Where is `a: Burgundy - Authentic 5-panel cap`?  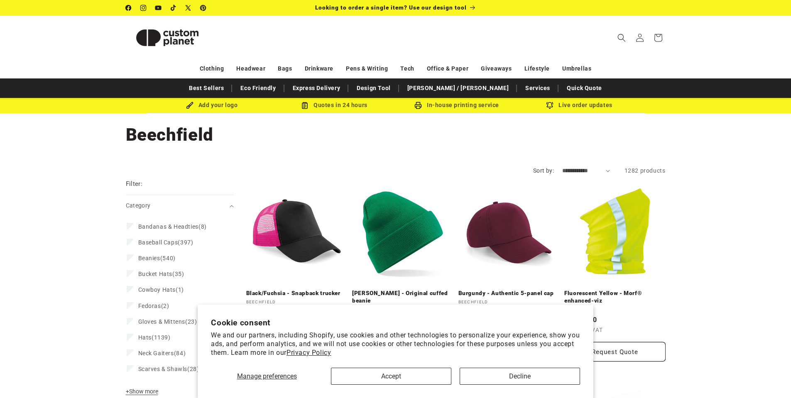 a: Burgundy - Authentic 5-panel cap is located at coordinates (509, 293).